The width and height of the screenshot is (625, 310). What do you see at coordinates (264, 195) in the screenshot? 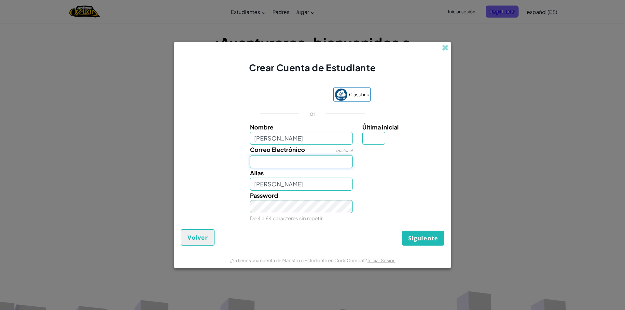
I see `span: Password` at bounding box center [264, 195].